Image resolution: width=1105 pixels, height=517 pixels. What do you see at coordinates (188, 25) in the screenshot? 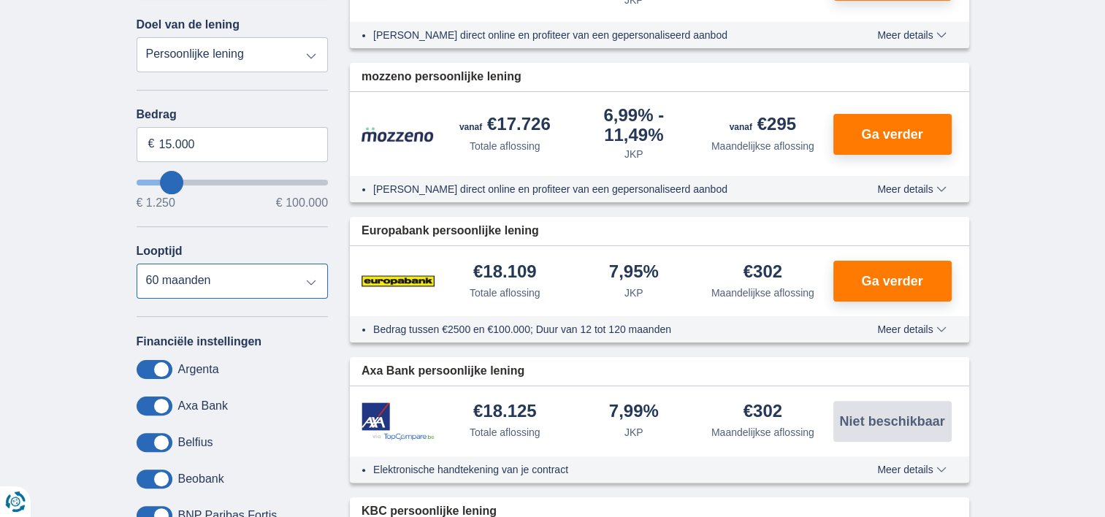
I see `label: Doel van de lening` at bounding box center [188, 25].